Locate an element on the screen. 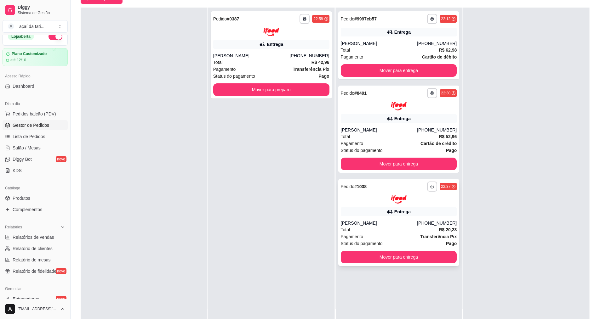 The height and width of the screenshot is (319, 600). span: Dashboard is located at coordinates (23, 86).